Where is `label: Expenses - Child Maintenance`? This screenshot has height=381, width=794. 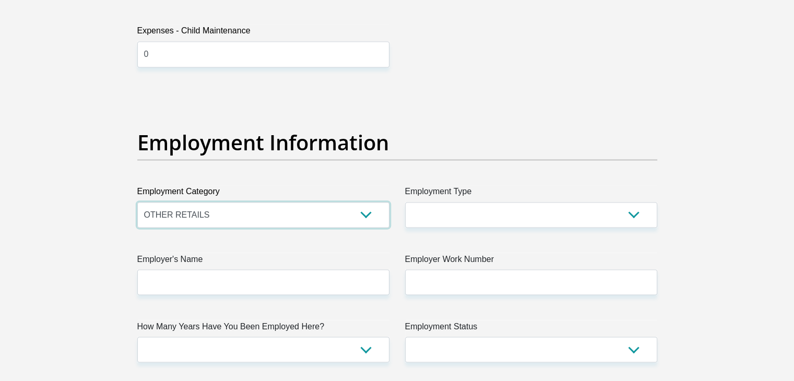
label: Expenses - Child Maintenance is located at coordinates (263, 33).